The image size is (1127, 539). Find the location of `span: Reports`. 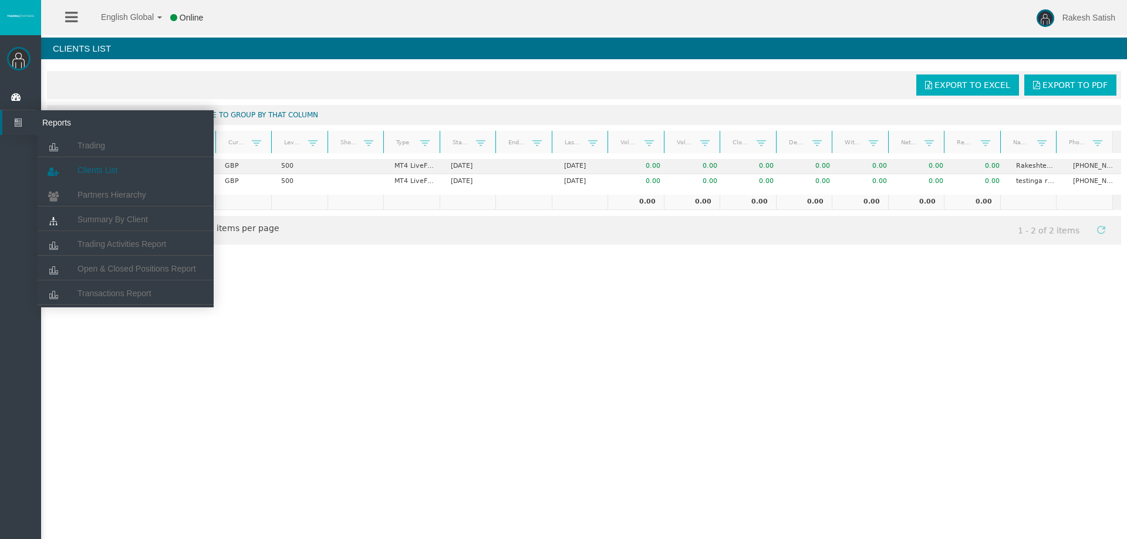

span: Reports is located at coordinates (91, 123).